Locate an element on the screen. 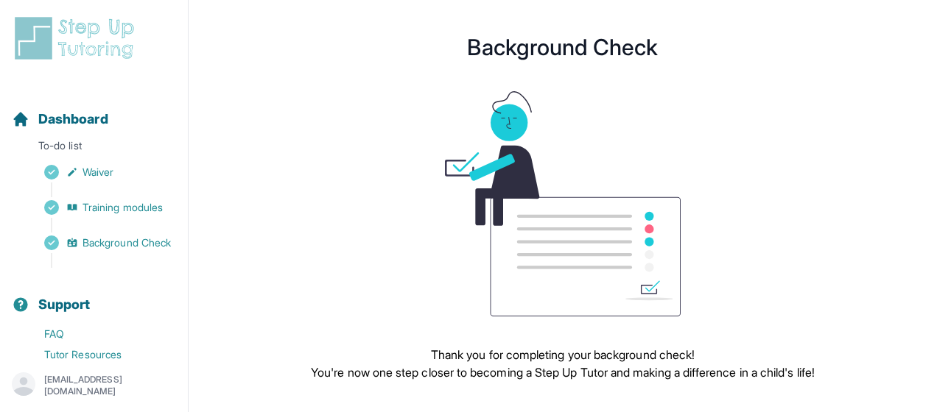 The height and width of the screenshot is (412, 937). p: Thank you for completing your background check! is located at coordinates (563, 355).